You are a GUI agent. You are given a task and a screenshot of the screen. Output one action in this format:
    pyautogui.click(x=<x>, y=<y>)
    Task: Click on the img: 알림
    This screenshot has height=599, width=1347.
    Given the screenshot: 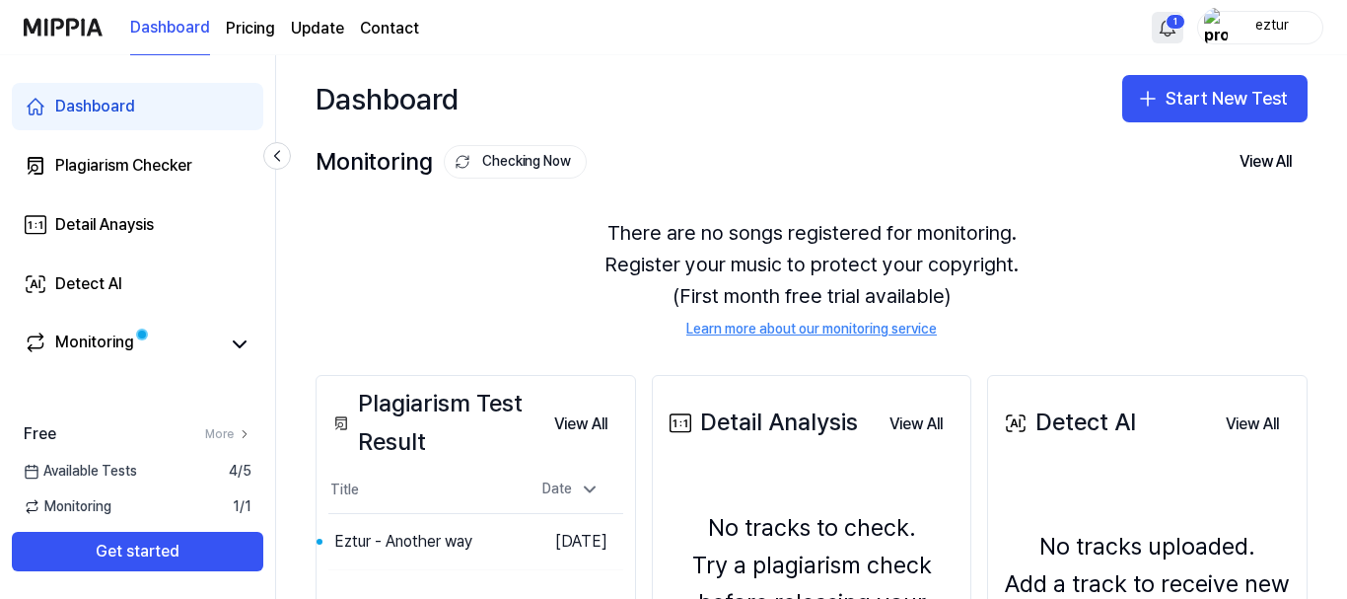 What is the action you would take?
    pyautogui.click(x=1168, y=28)
    